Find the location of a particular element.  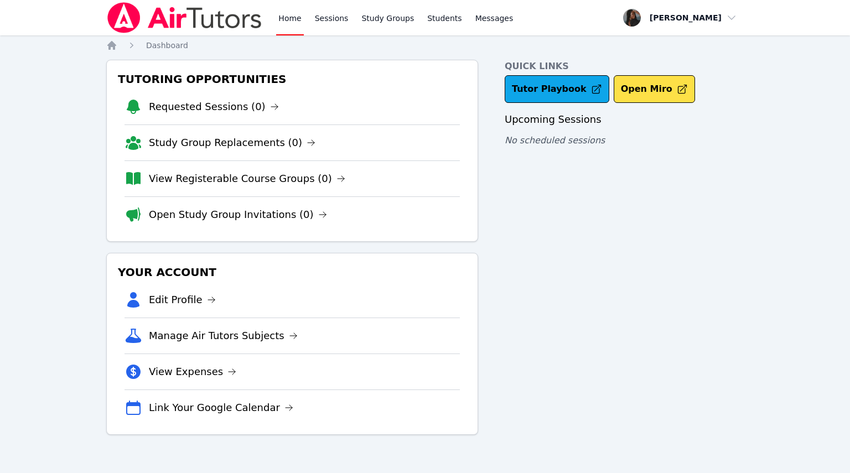

nav: Breadcrumb is located at coordinates (425, 45).